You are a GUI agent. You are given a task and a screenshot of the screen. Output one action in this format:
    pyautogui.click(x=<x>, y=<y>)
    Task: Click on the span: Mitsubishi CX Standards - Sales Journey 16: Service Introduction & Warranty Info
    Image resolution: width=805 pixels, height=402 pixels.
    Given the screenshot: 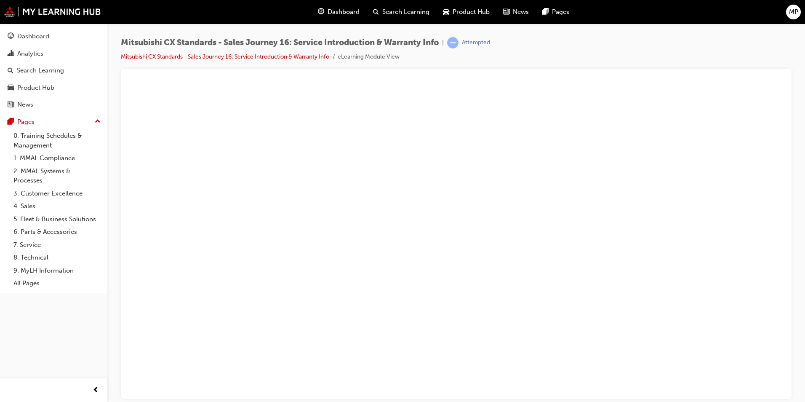 What is the action you would take?
    pyautogui.click(x=280, y=43)
    